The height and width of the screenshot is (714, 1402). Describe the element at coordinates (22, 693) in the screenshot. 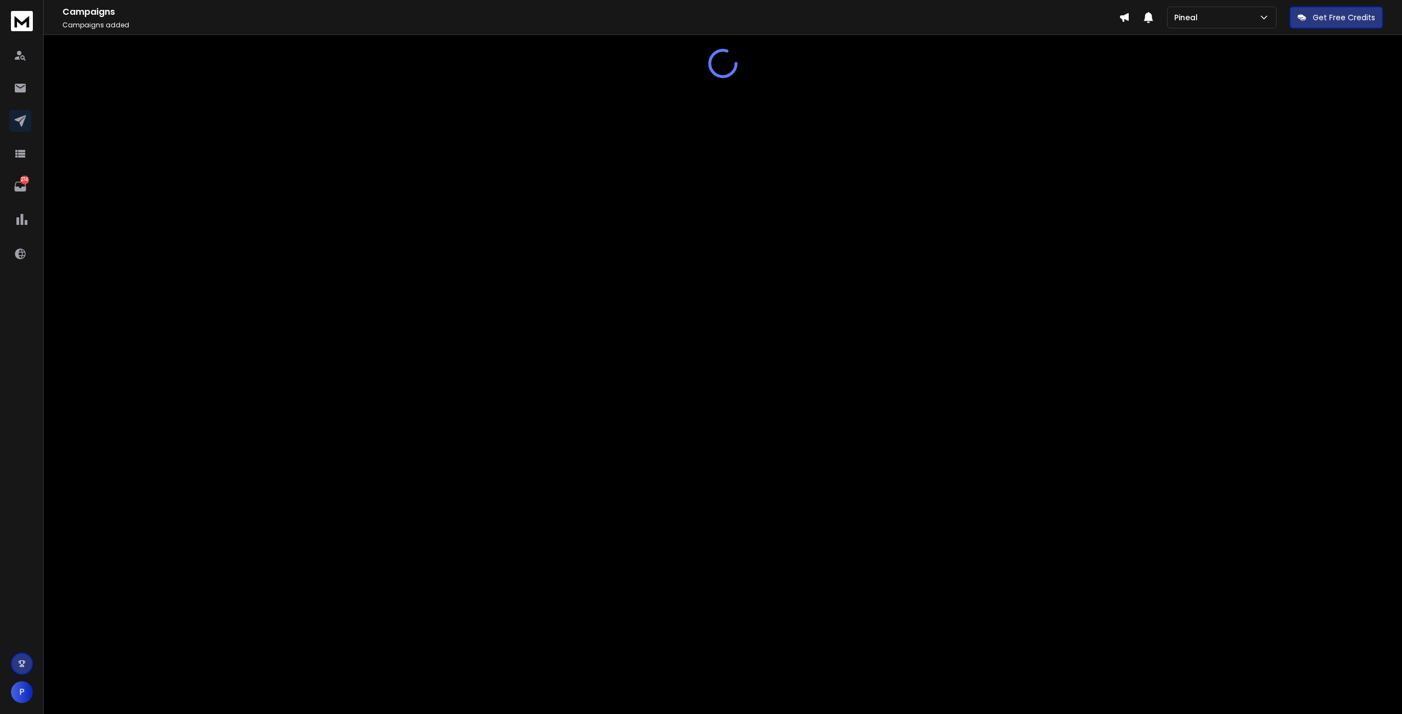

I see `span: P` at that location.